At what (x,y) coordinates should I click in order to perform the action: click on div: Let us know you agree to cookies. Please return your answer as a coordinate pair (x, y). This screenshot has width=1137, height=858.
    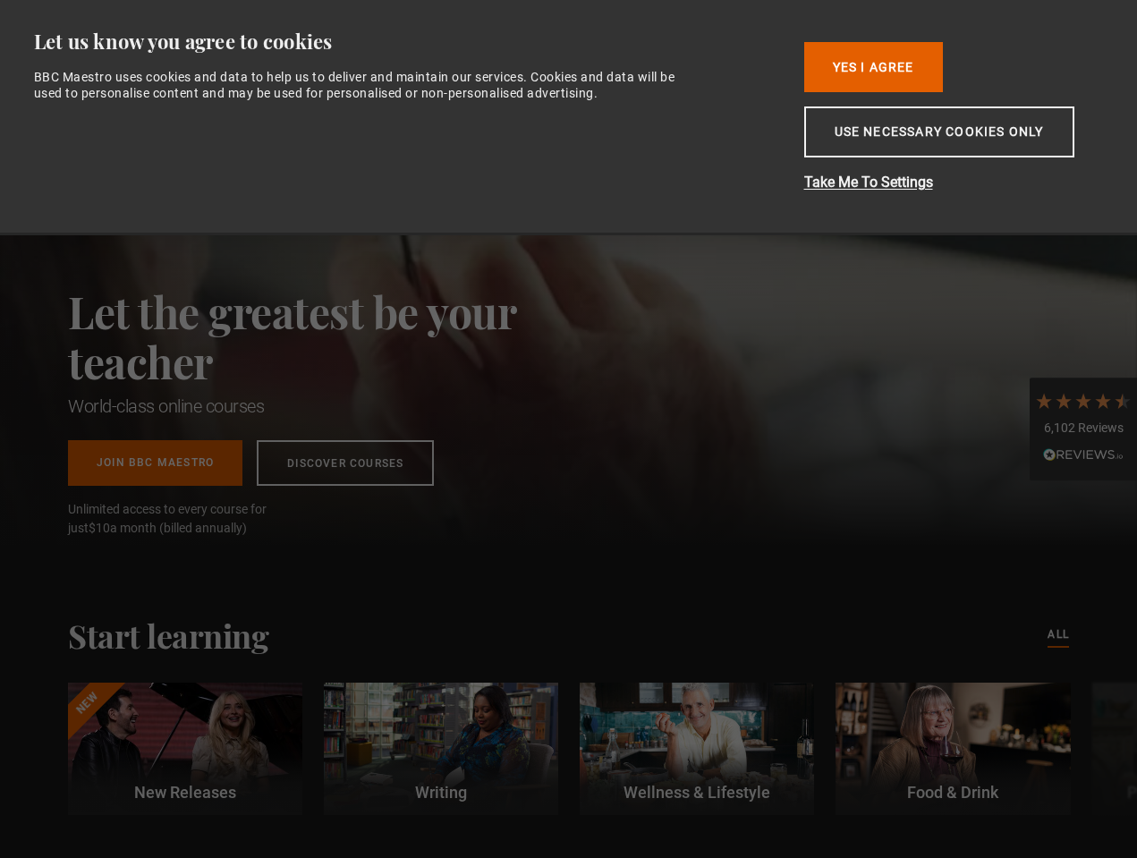
    Looking at the image, I should click on (405, 41).